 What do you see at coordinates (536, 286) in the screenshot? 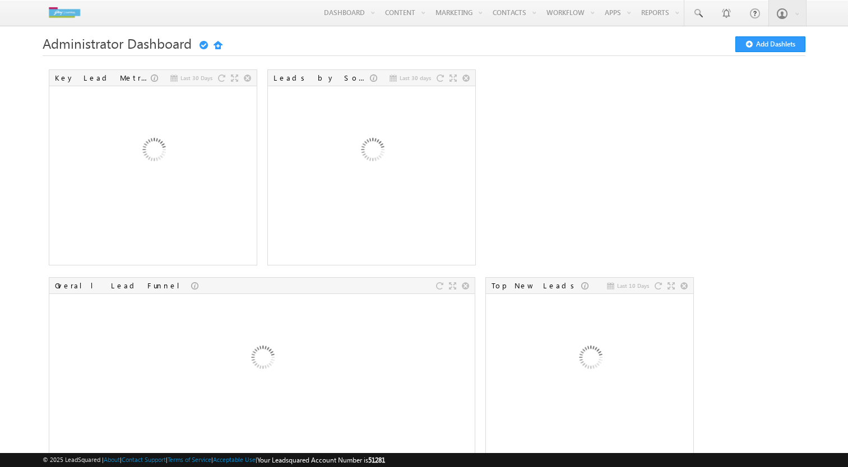
I see `div: Top New Leads` at bounding box center [536, 286].